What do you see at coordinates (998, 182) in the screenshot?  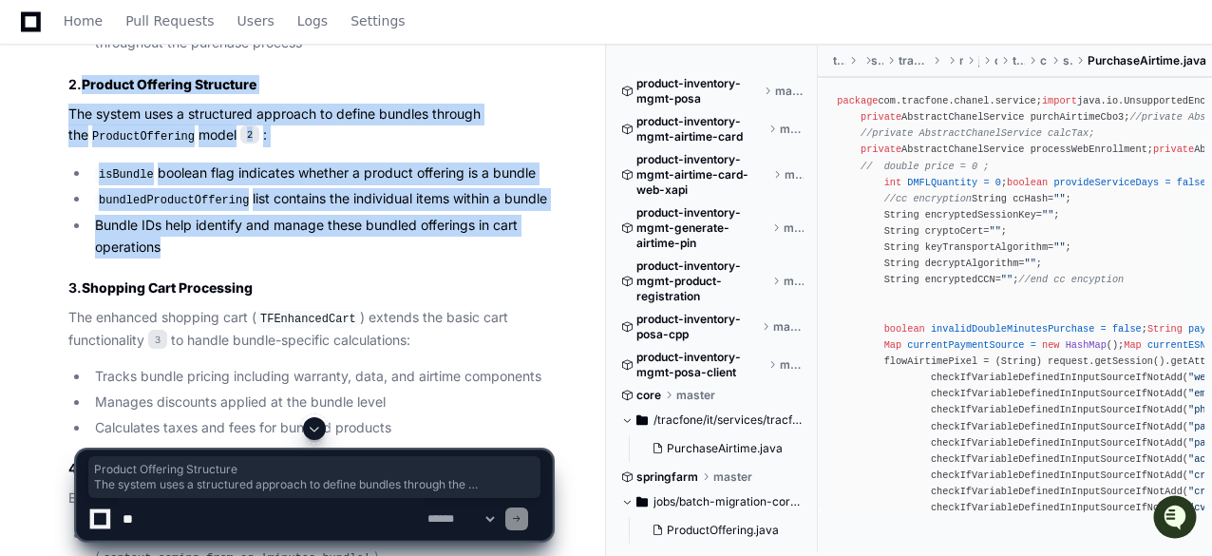 I see `span: 0` at bounding box center [998, 182].